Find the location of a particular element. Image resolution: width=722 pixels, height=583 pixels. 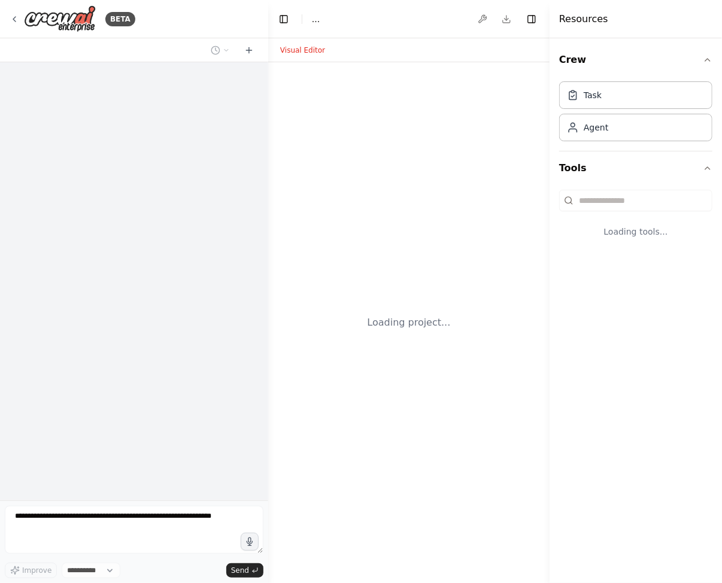

div: Loading tools... is located at coordinates (636, 232).